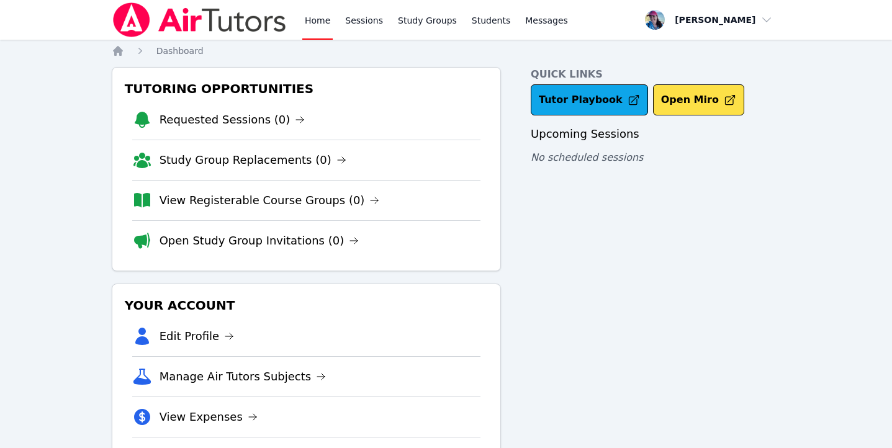 The image size is (892, 448). Describe the element at coordinates (180, 51) in the screenshot. I see `a: Dashboard` at that location.